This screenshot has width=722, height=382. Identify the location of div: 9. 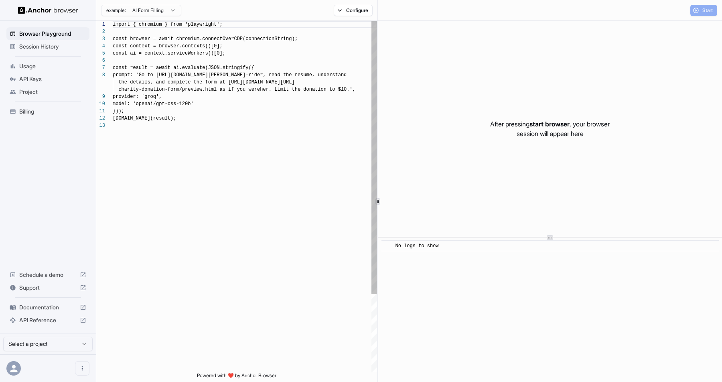
(101, 97).